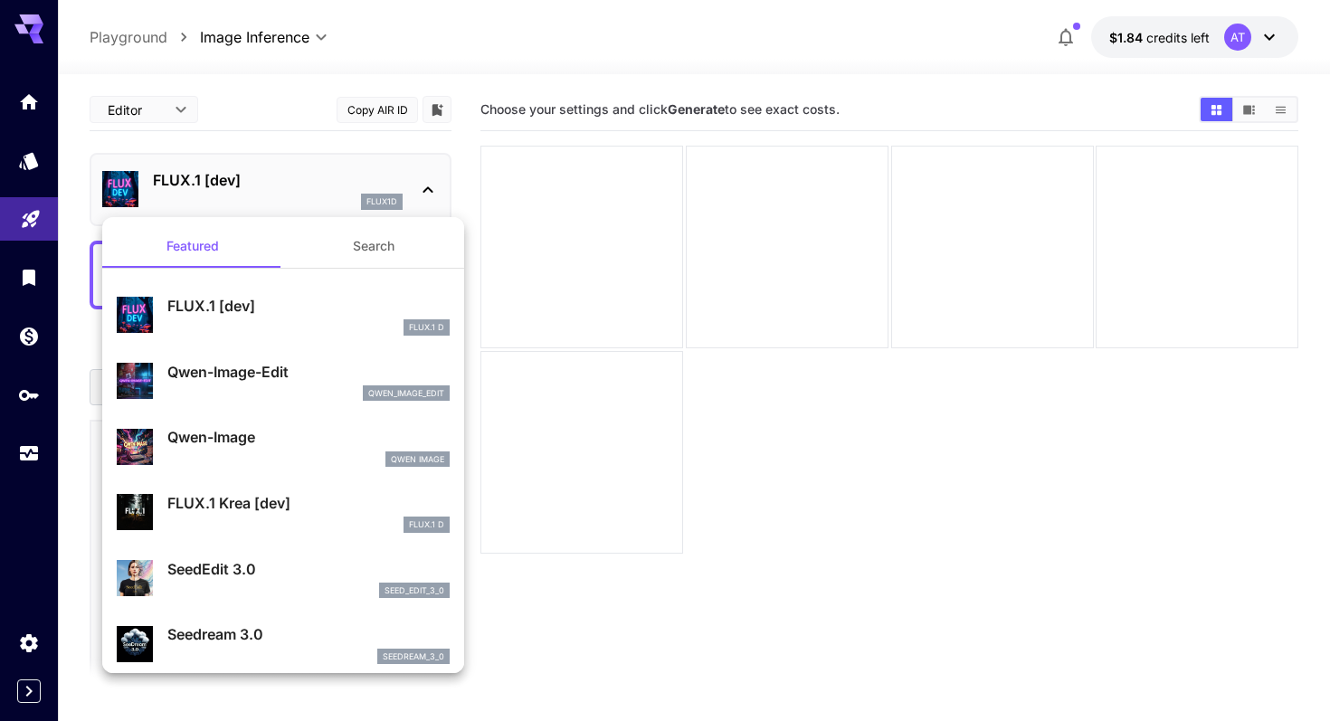  Describe the element at coordinates (309, 569) in the screenshot. I see `p: SeedEdit 3.0` at that location.